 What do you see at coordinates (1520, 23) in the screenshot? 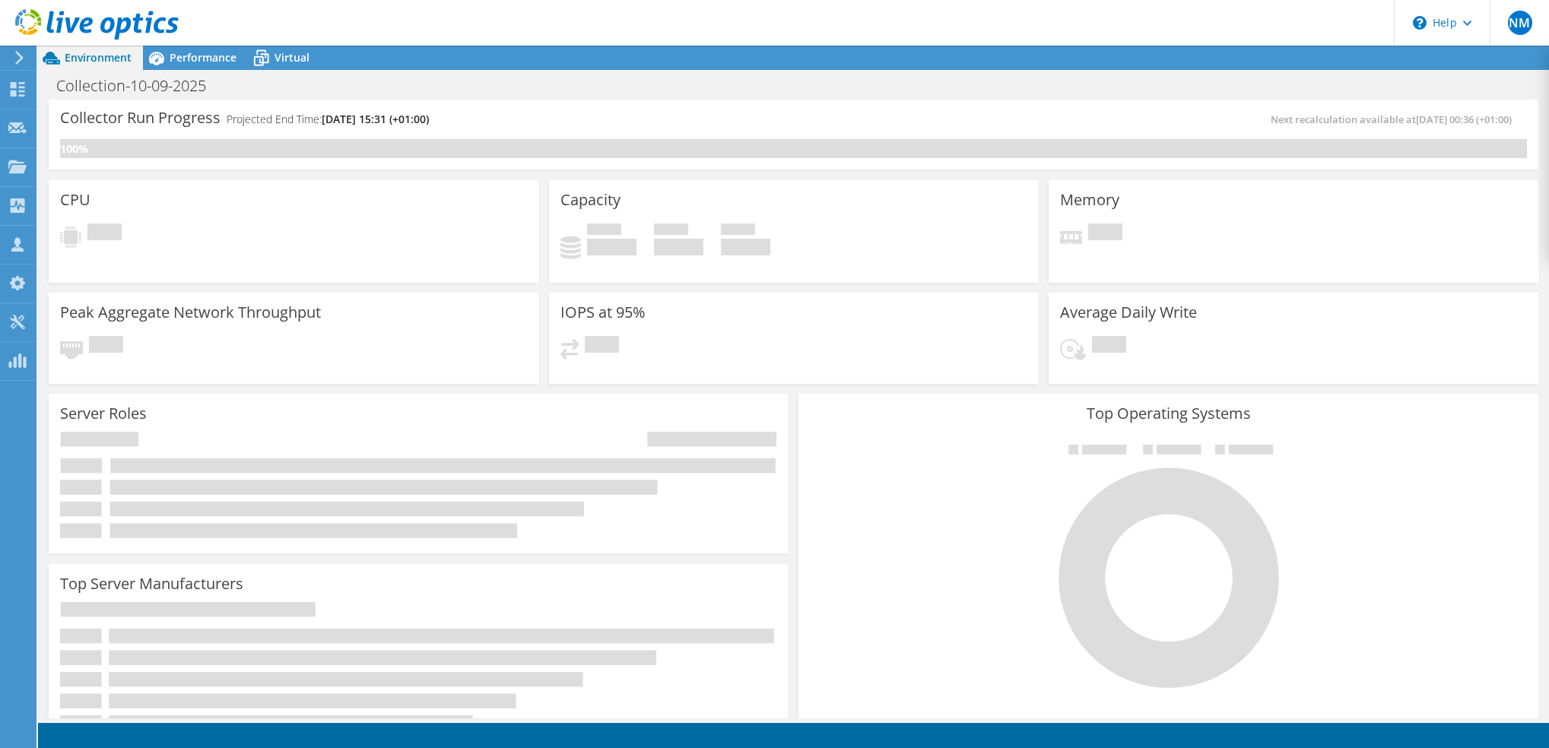
I see `span: NM` at bounding box center [1520, 23].